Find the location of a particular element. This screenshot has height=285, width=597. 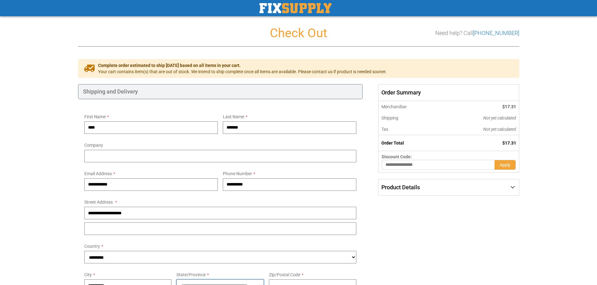

span: Country is located at coordinates (92, 246).